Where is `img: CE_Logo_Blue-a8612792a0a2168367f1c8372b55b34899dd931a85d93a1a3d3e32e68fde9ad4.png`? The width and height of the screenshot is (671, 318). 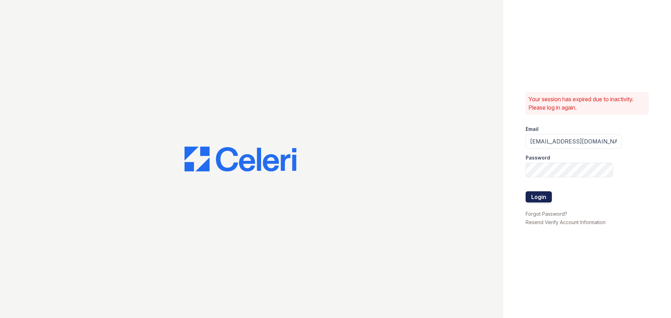 img: CE_Logo_Blue-a8612792a0a2168367f1c8372b55b34899dd931a85d93a1a3d3e32e68fde9ad4.png is located at coordinates (241, 159).